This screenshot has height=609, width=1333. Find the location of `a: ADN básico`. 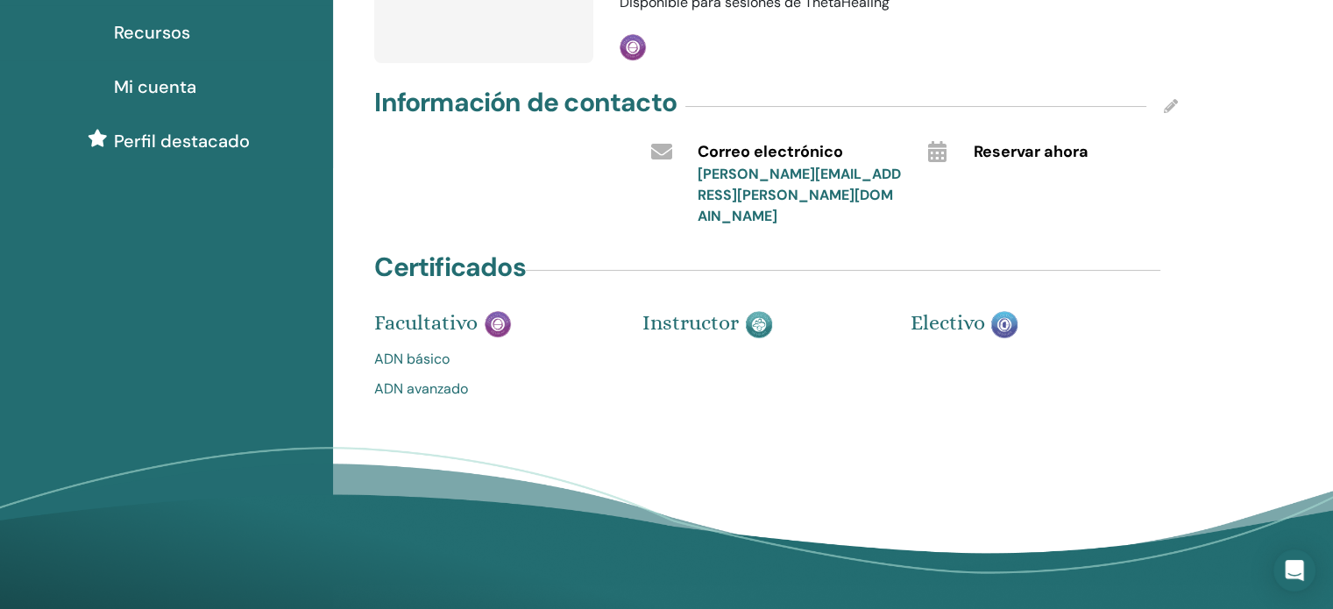

a: ADN básico is located at coordinates (495, 359).